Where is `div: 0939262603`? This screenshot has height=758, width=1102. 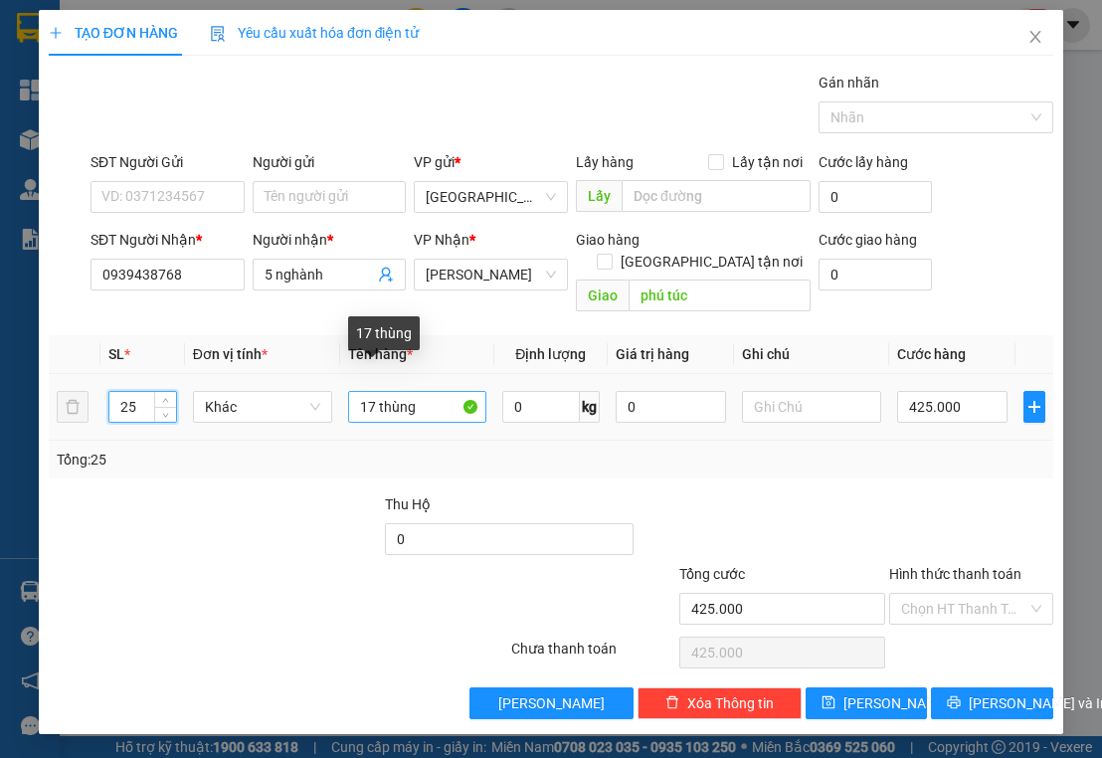
div: 0939262603 is located at coordinates (312, 99).